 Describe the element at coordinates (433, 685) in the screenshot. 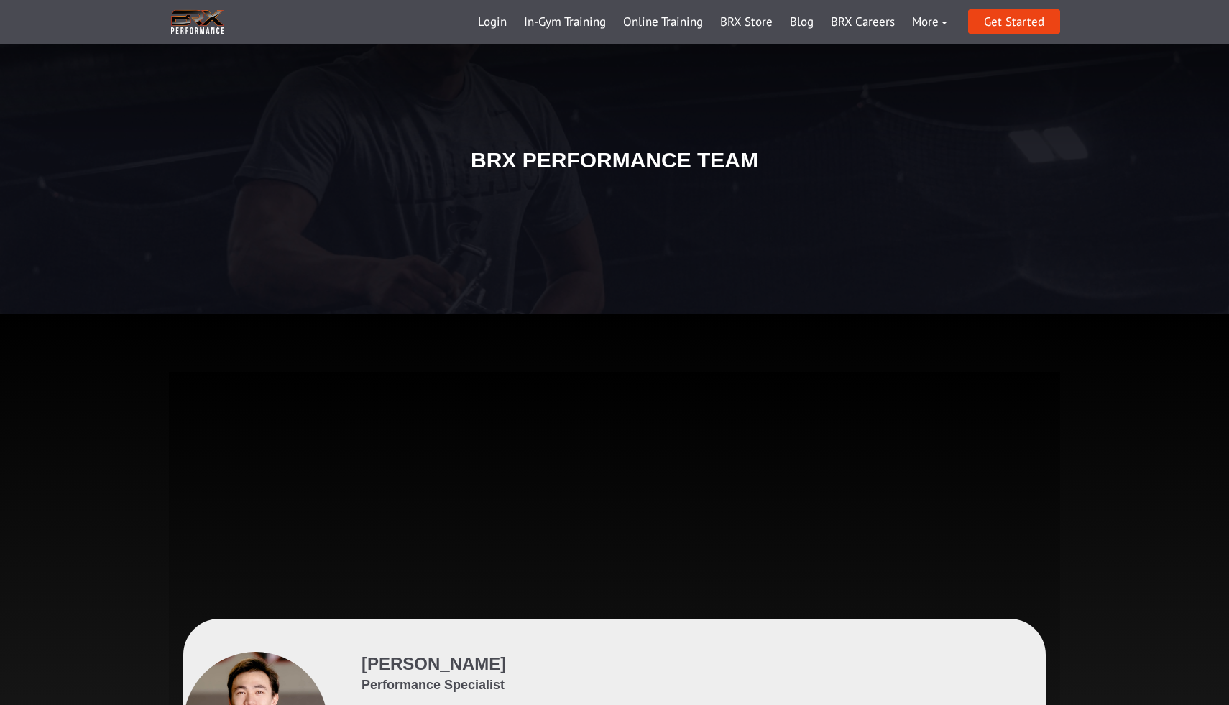

I see `span: Performance Specialist` at that location.